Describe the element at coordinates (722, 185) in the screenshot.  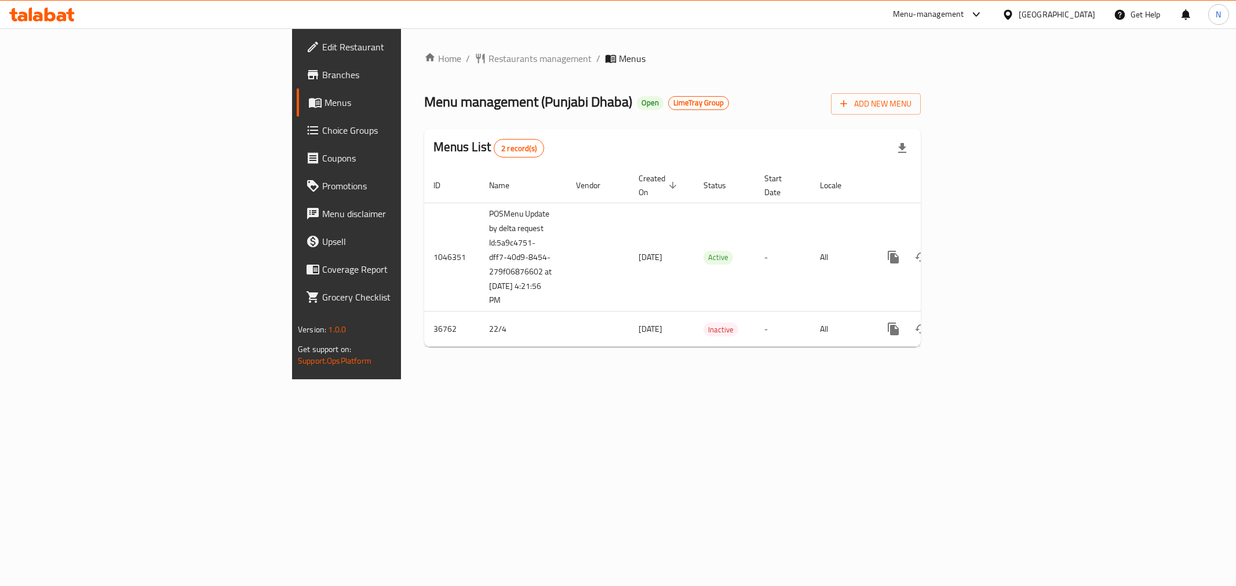
I see `span: Status` at that location.